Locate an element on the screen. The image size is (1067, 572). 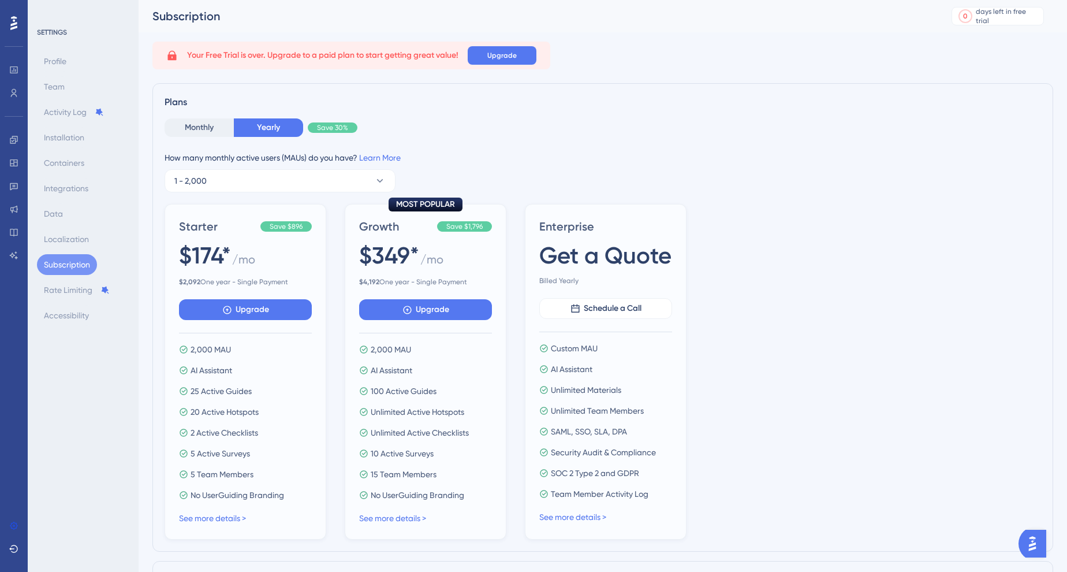
button: Yearly is located at coordinates (268, 128).